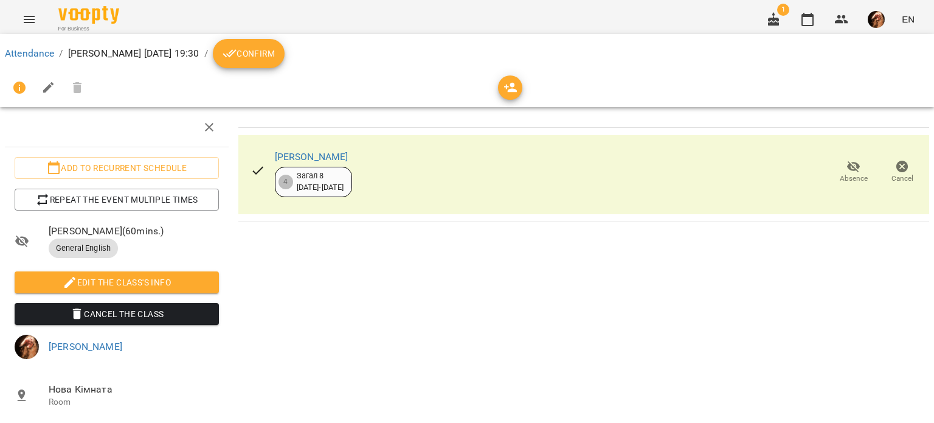 This screenshot has width=934, height=423. I want to click on button: Edit the class's Info, so click(117, 282).